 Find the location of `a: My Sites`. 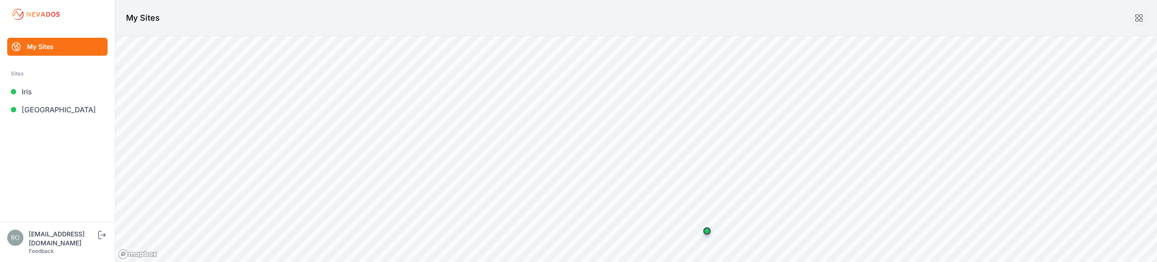

a: My Sites is located at coordinates (57, 47).